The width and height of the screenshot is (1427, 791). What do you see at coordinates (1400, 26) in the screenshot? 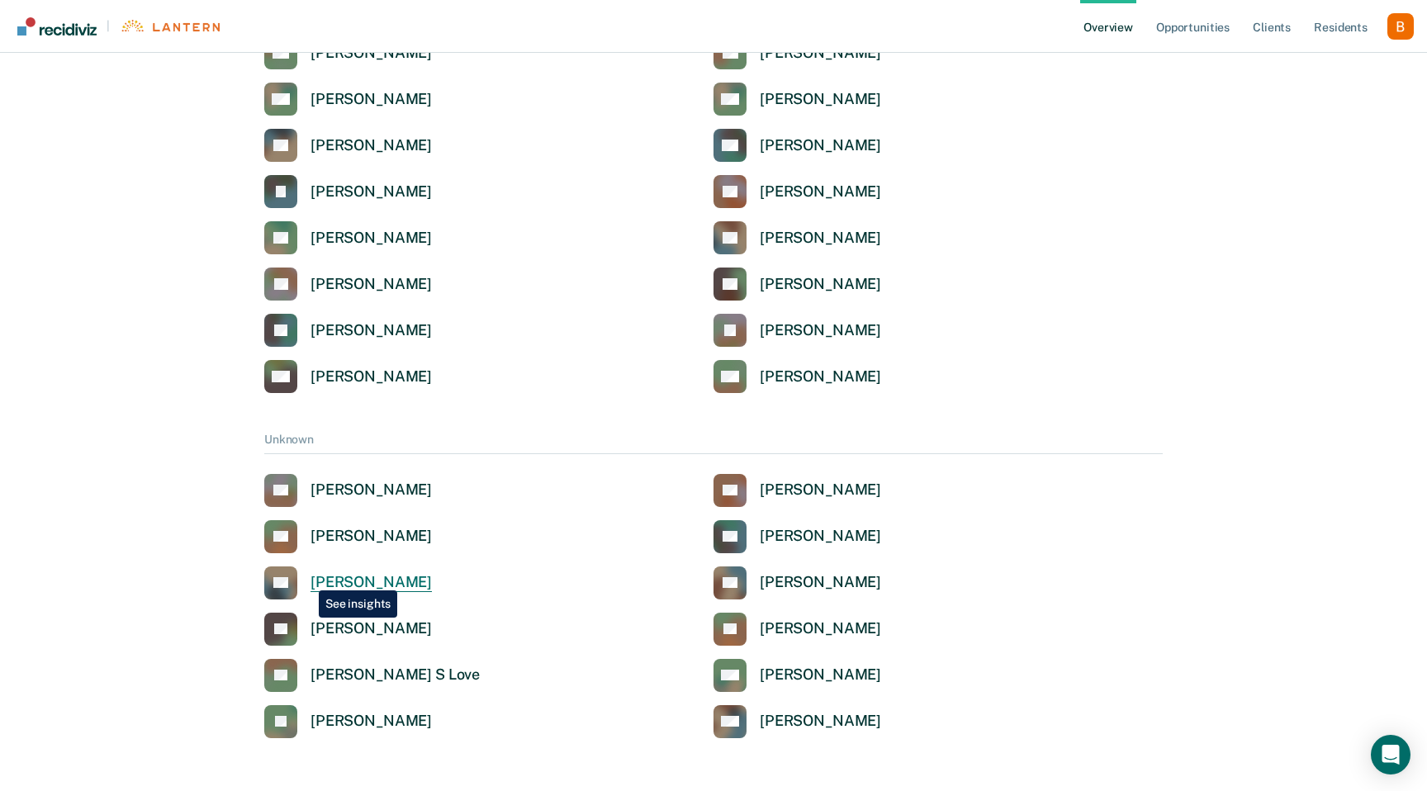
I see `button: Profile dropdown button` at bounding box center [1400, 26].